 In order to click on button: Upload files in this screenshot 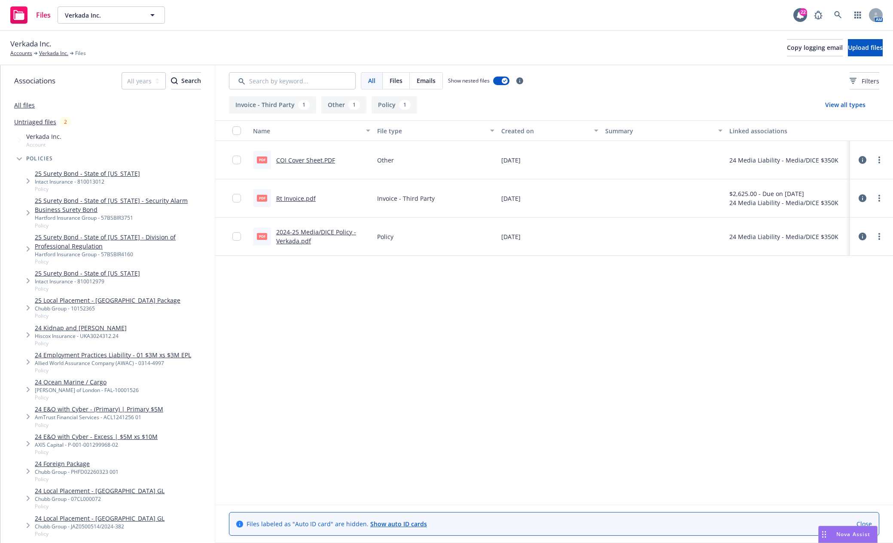, I will do `click(865, 48)`.